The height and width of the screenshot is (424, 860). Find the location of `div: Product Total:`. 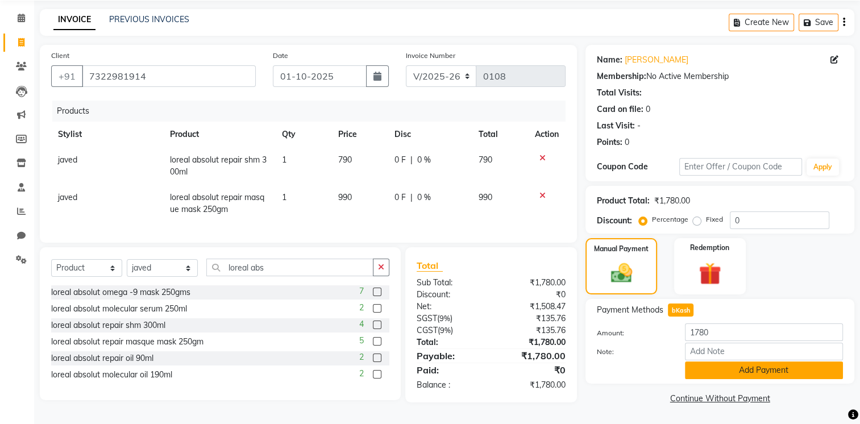

div: Product Total: is located at coordinates (623, 201).